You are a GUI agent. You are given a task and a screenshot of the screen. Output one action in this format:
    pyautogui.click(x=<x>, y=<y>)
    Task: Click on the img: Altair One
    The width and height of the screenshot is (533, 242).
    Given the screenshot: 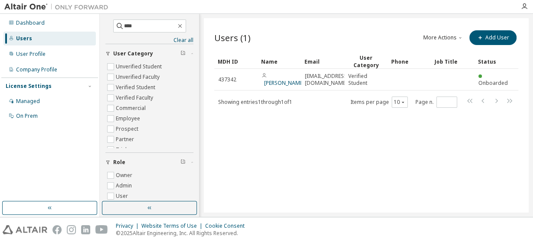 What is the action you would take?
    pyautogui.click(x=59, y=7)
    